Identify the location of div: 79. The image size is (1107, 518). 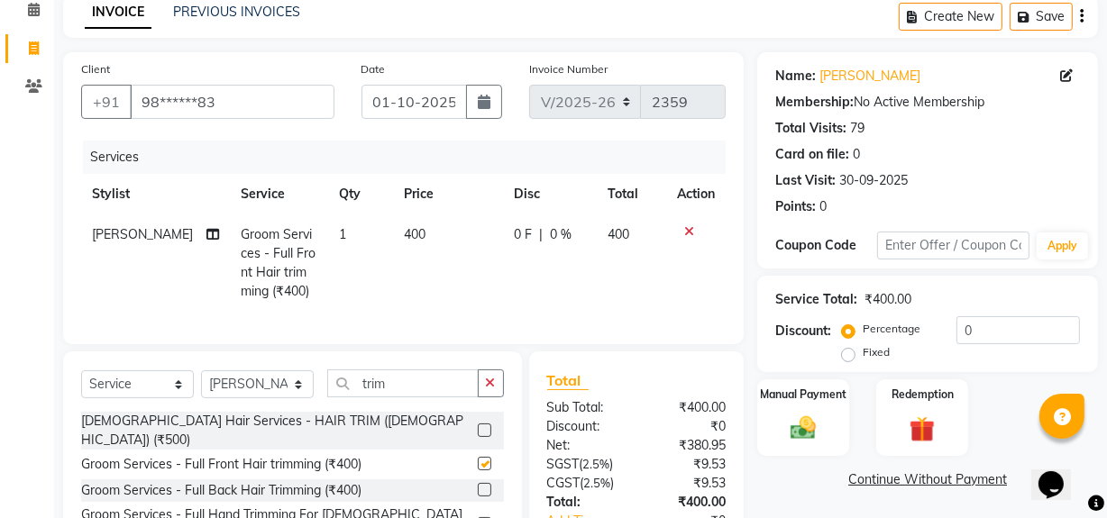
(857, 128).